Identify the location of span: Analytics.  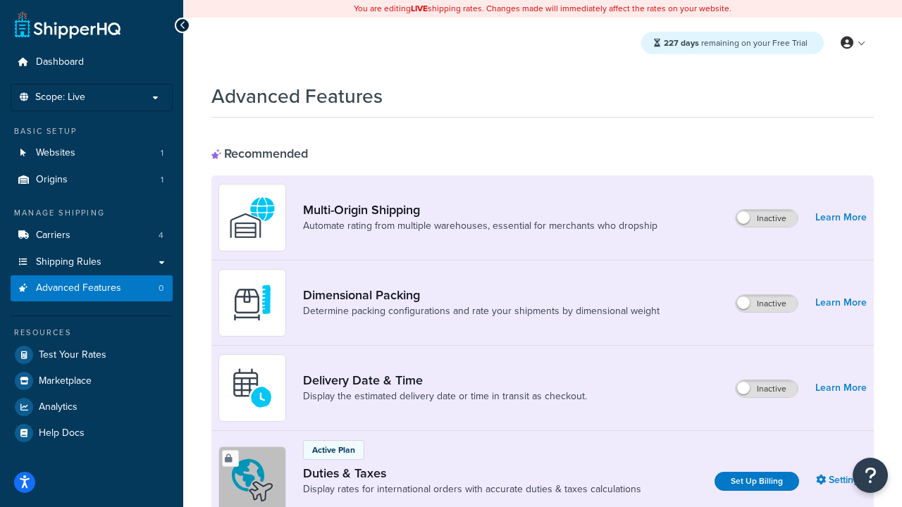
(58, 407).